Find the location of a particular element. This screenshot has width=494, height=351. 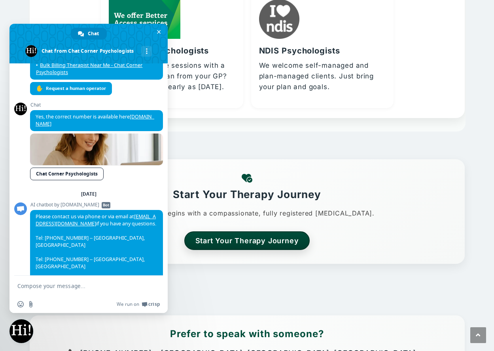

span: Bot is located at coordinates (106, 205).